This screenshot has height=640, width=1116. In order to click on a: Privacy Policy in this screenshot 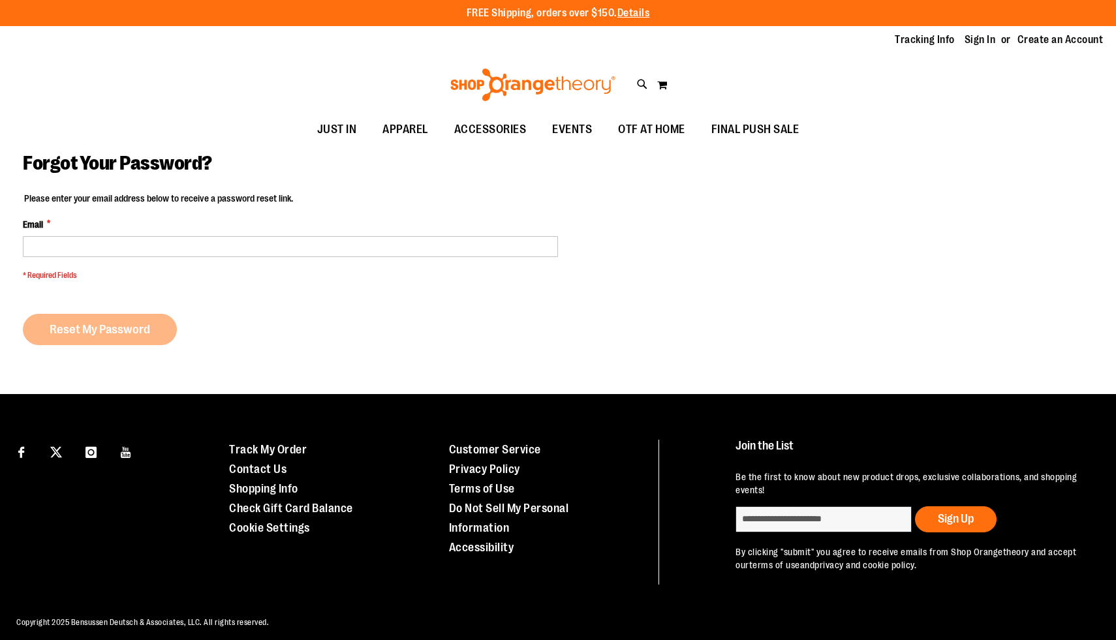, I will do `click(484, 469)`.